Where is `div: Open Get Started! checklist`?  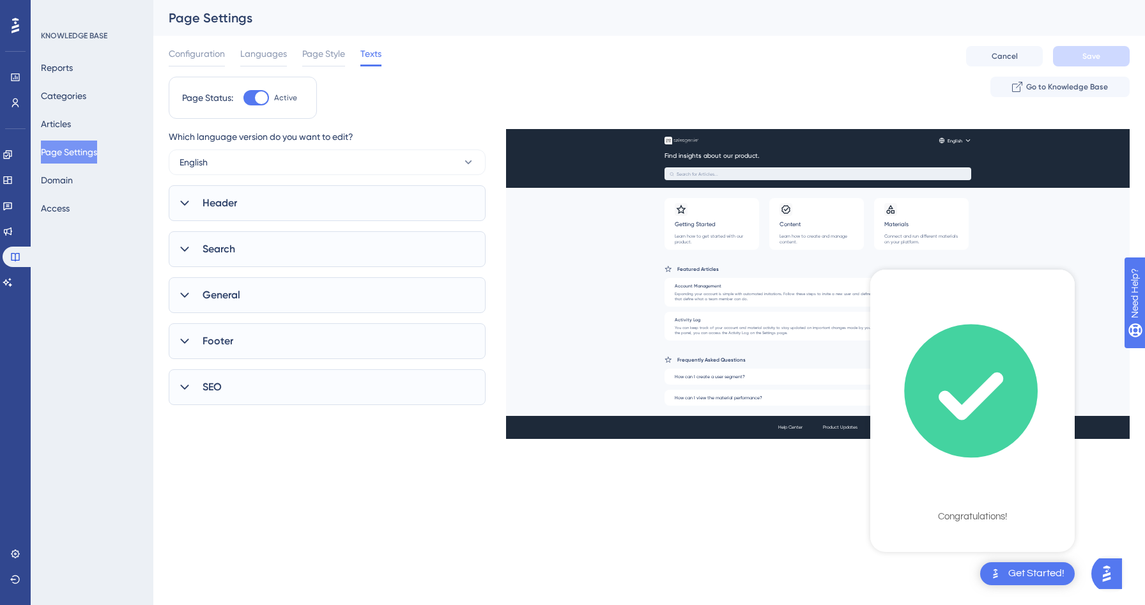 div: Open Get Started! checklist is located at coordinates (1027, 574).